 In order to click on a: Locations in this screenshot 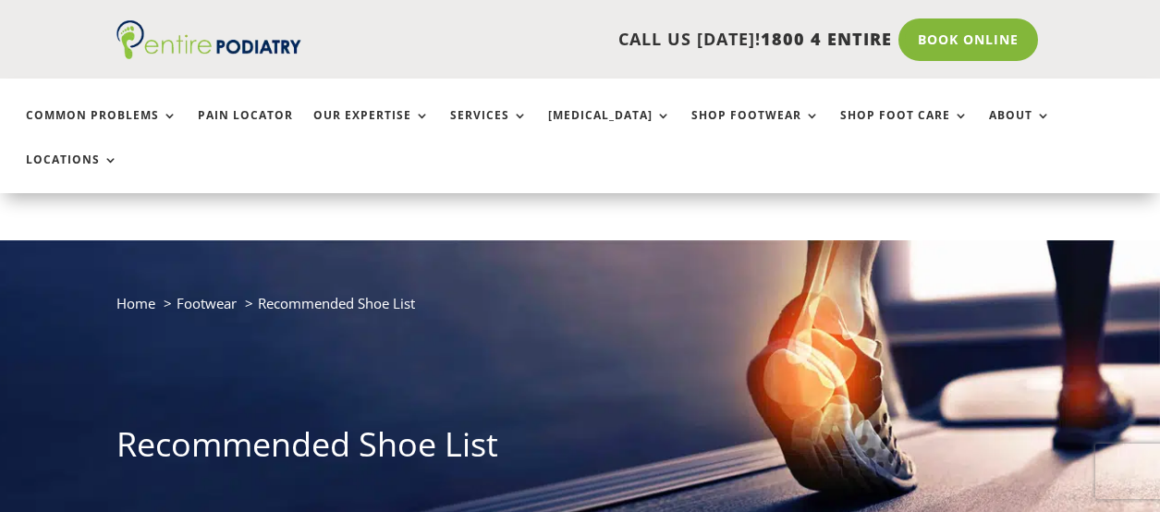, I will do `click(72, 173)`.